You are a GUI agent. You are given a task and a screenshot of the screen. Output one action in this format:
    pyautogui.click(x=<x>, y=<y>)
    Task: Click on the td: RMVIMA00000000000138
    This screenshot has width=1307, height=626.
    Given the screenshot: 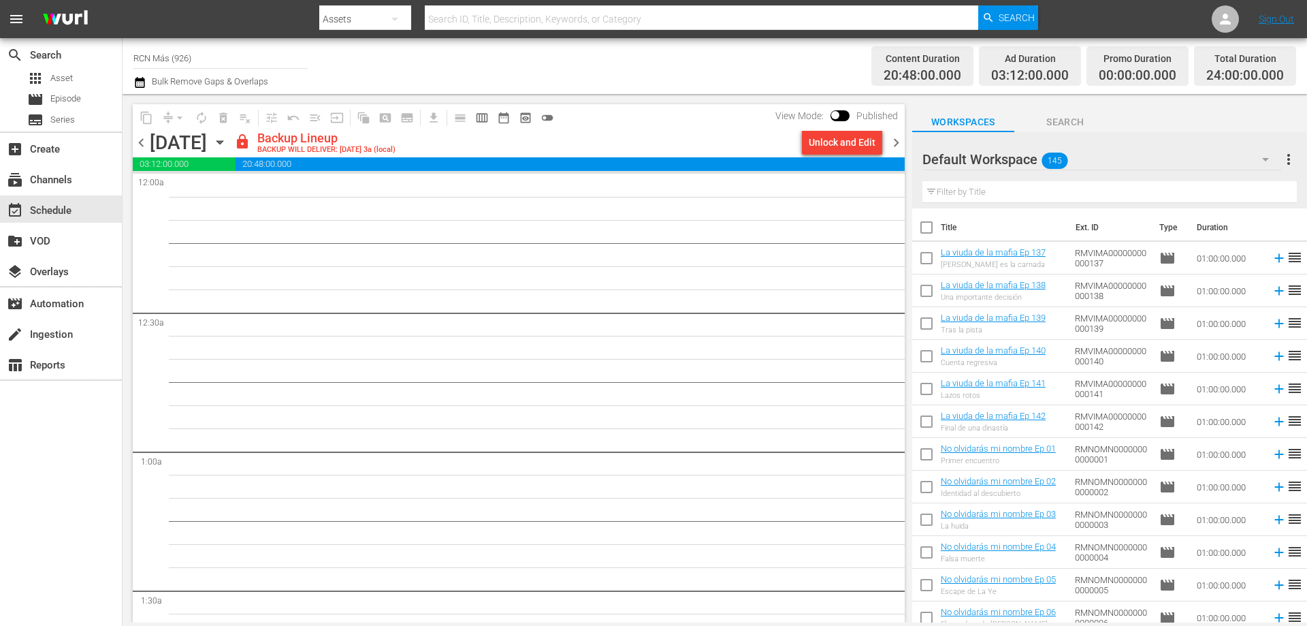 What is the action you would take?
    pyautogui.click(x=1112, y=291)
    